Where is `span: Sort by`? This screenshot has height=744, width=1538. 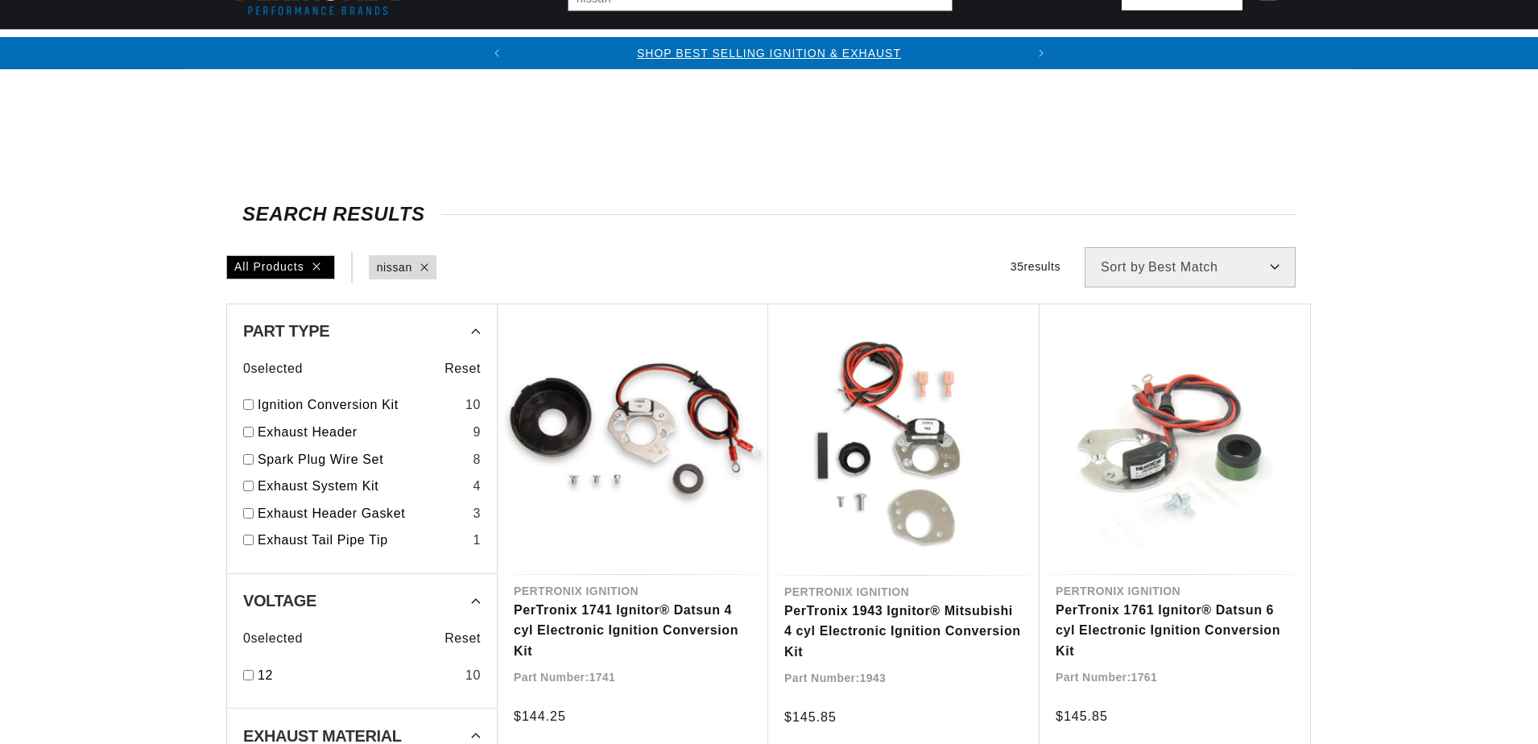 span: Sort by is located at coordinates (1123, 267).